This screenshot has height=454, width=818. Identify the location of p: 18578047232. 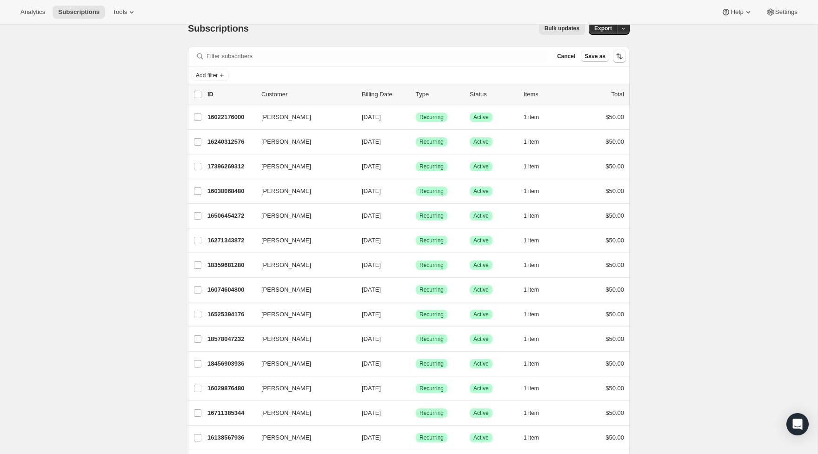
(231, 339).